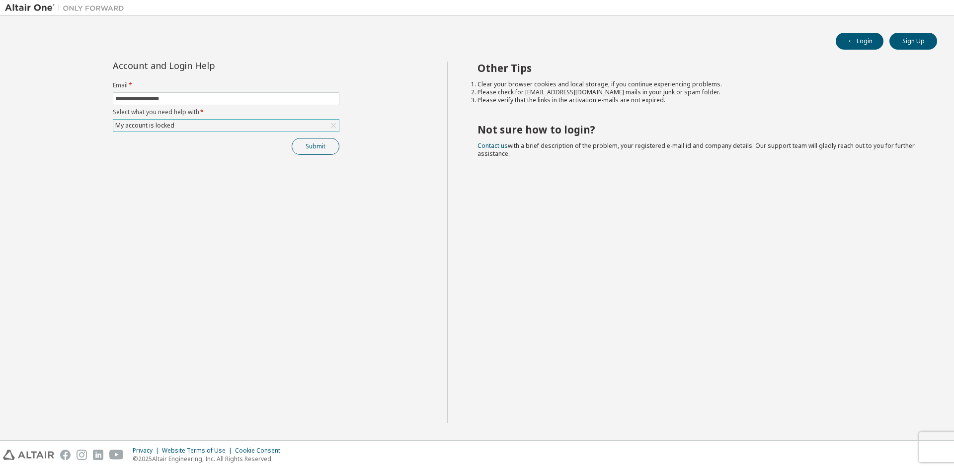  What do you see at coordinates (315, 147) in the screenshot?
I see `button: Submit` at bounding box center [315, 147].